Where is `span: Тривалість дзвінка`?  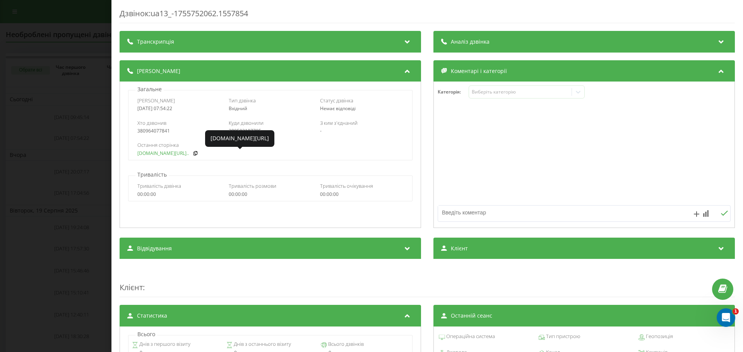 span: Тривалість дзвінка is located at coordinates (159, 186).